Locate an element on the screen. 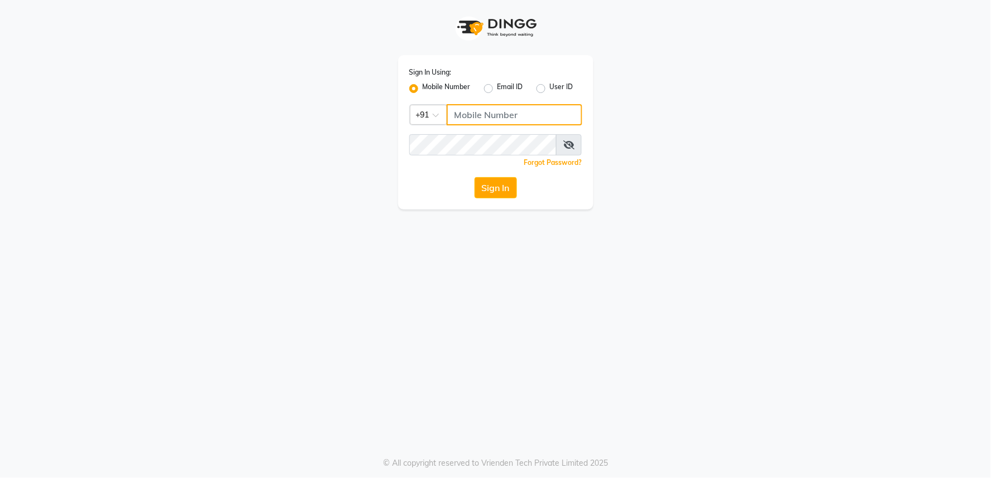  img: logo1.svg is located at coordinates (496, 27).